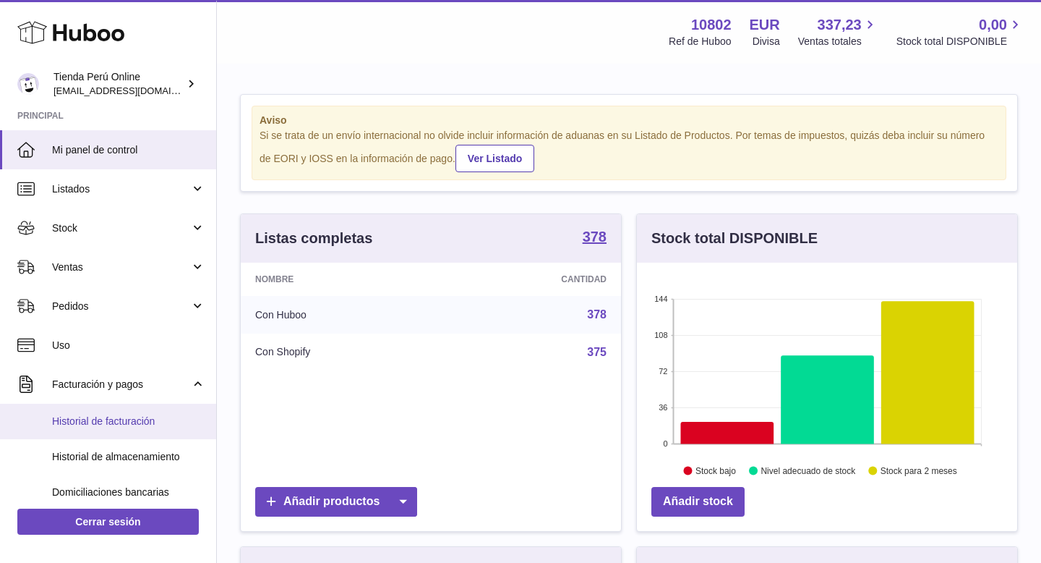 This screenshot has width=1041, height=563. What do you see at coordinates (121, 267) in the screenshot?
I see `span: Ventas` at bounding box center [121, 267].